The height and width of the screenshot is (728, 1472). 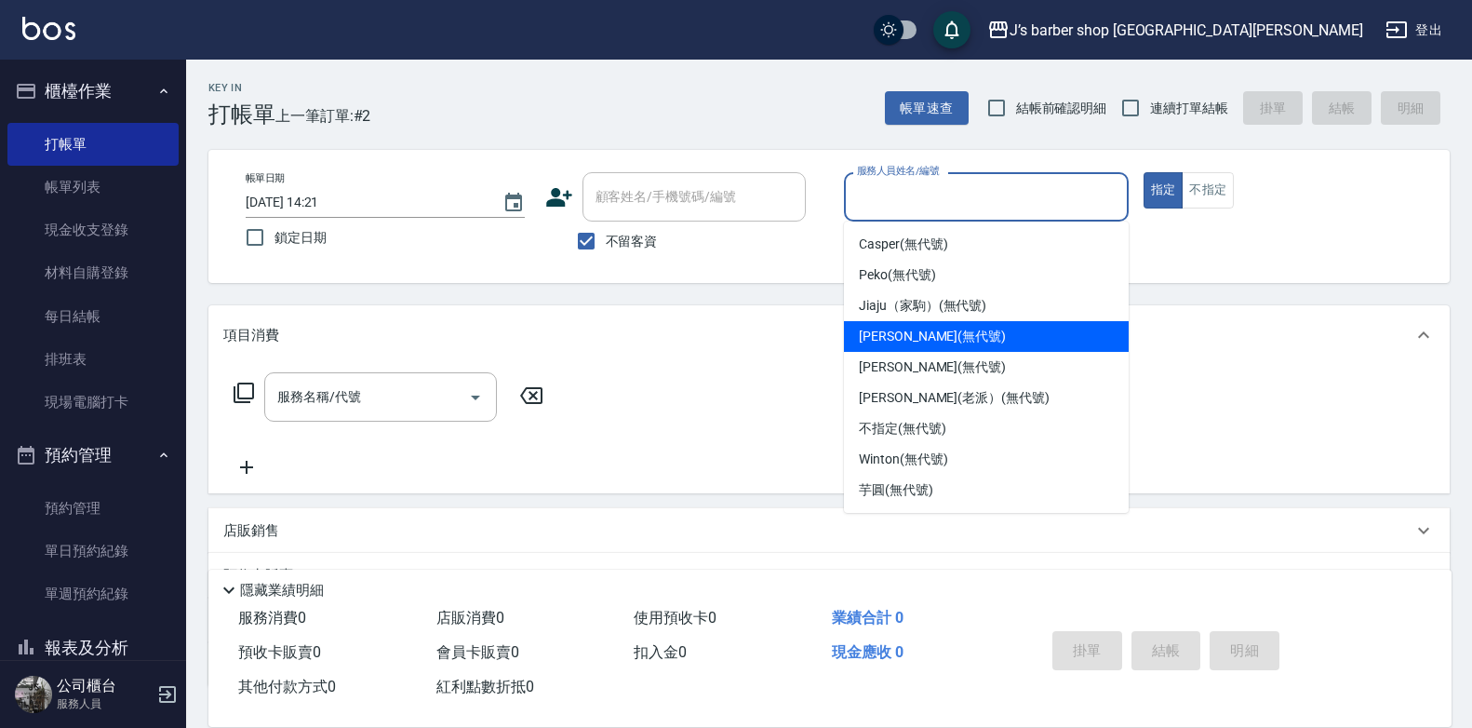 What do you see at coordinates (93, 316) in the screenshot?
I see `a: 每日結帳` at bounding box center [93, 316].